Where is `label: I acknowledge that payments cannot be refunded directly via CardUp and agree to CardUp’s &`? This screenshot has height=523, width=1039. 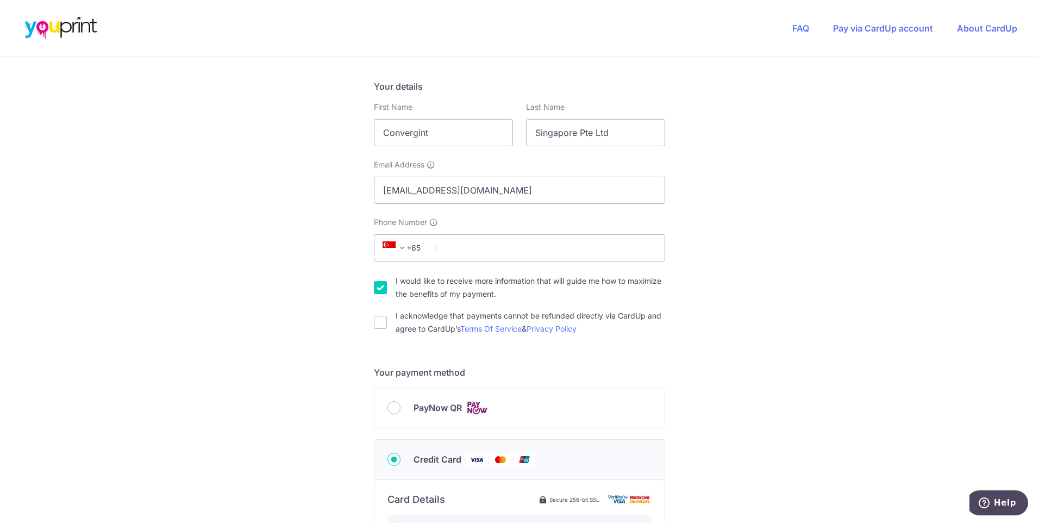
label: I acknowledge that payments cannot be refunded directly via CardUp and agree to CardUp’s & is located at coordinates (530, 322).